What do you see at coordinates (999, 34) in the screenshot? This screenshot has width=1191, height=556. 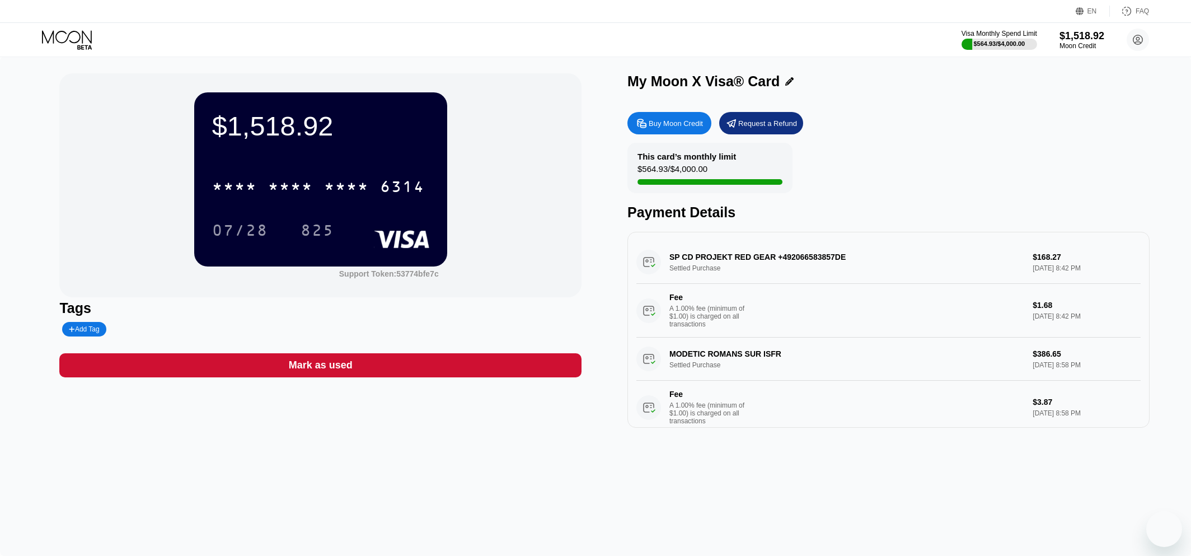 I see `div: Visa Monthly Spend Limit` at bounding box center [999, 34].